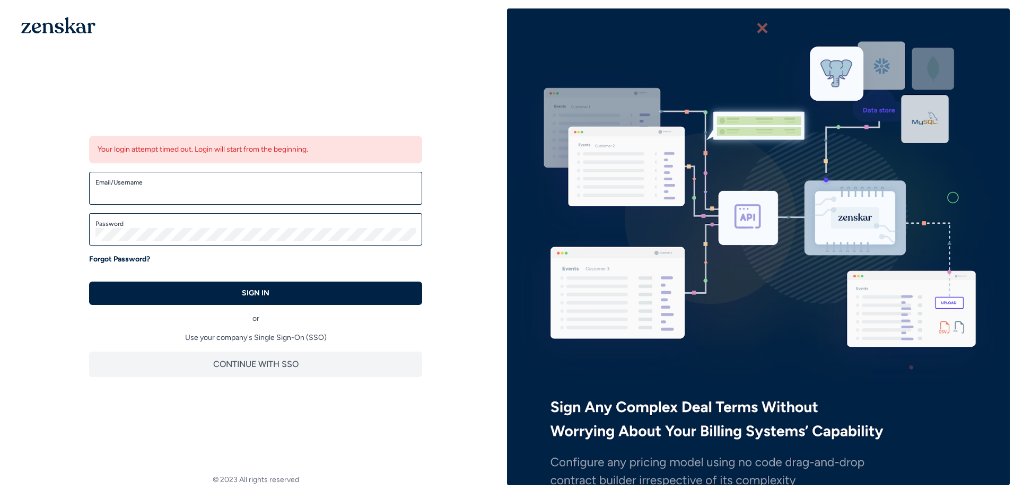  What do you see at coordinates (256, 182) in the screenshot?
I see `label: Email/Username` at bounding box center [256, 182].